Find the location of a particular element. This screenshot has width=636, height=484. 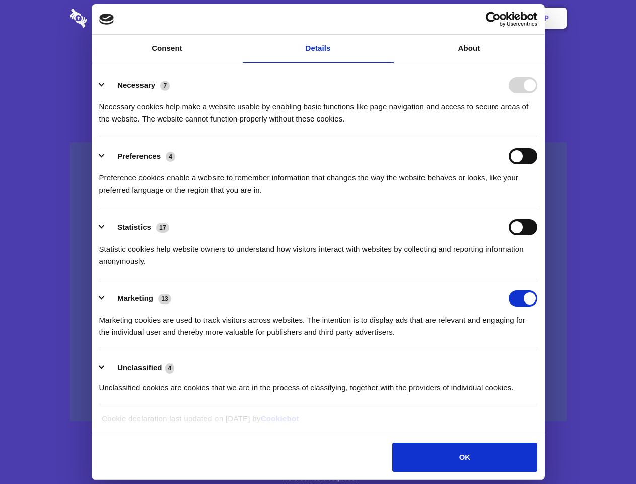

a: Contact is located at coordinates (432, 18).